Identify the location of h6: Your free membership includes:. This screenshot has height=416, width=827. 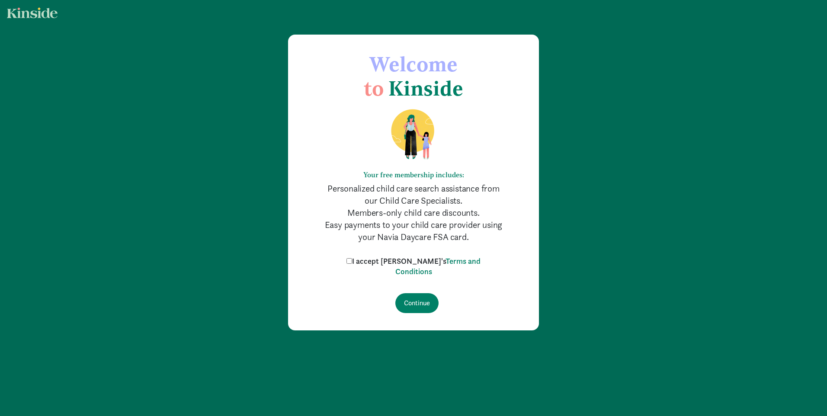
(414, 175).